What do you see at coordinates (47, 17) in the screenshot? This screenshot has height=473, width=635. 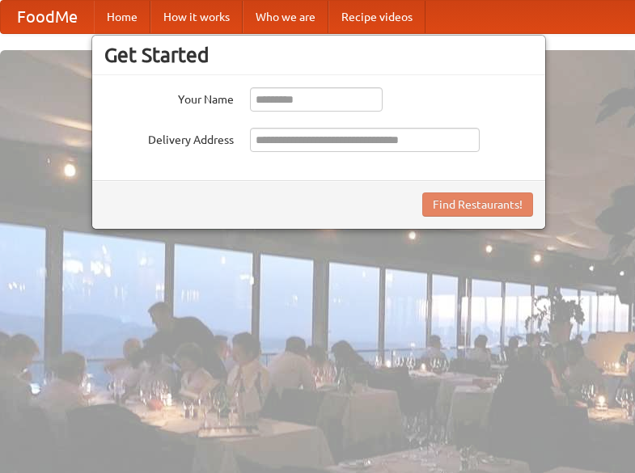 I see `a: FoodMe` at bounding box center [47, 17].